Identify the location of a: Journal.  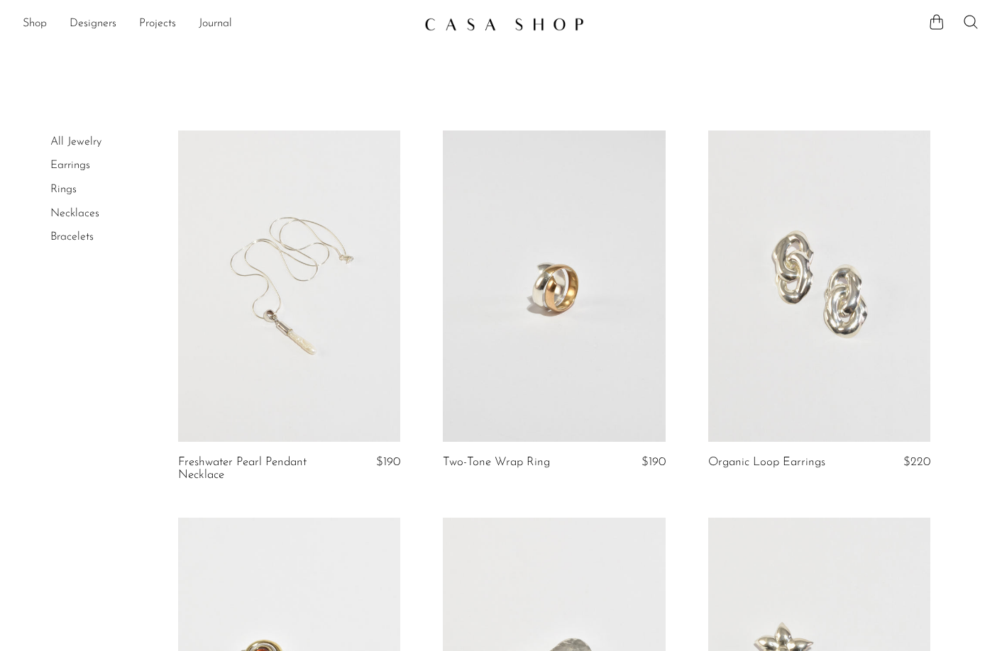
(215, 24).